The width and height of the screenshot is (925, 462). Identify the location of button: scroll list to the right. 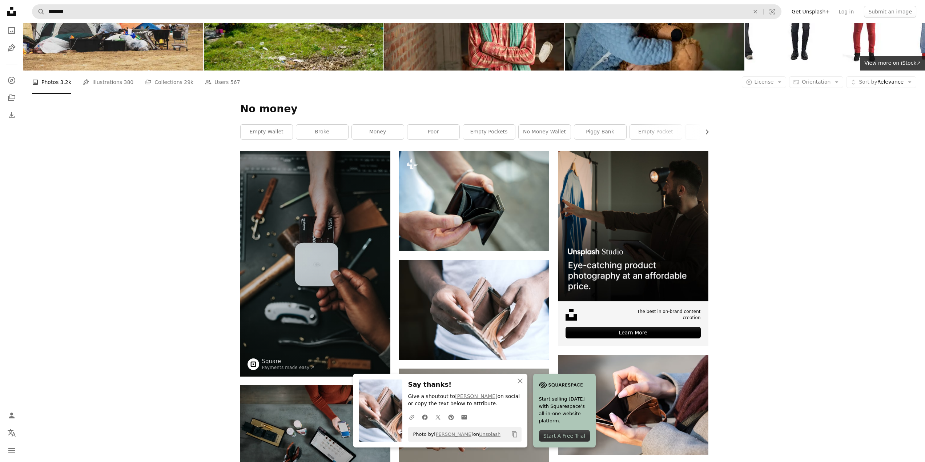
(704, 132).